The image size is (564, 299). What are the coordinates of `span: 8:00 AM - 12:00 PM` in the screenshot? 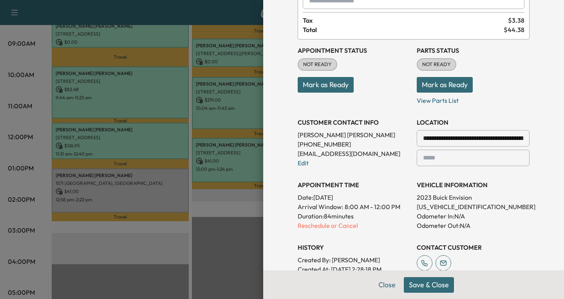 It's located at (372, 207).